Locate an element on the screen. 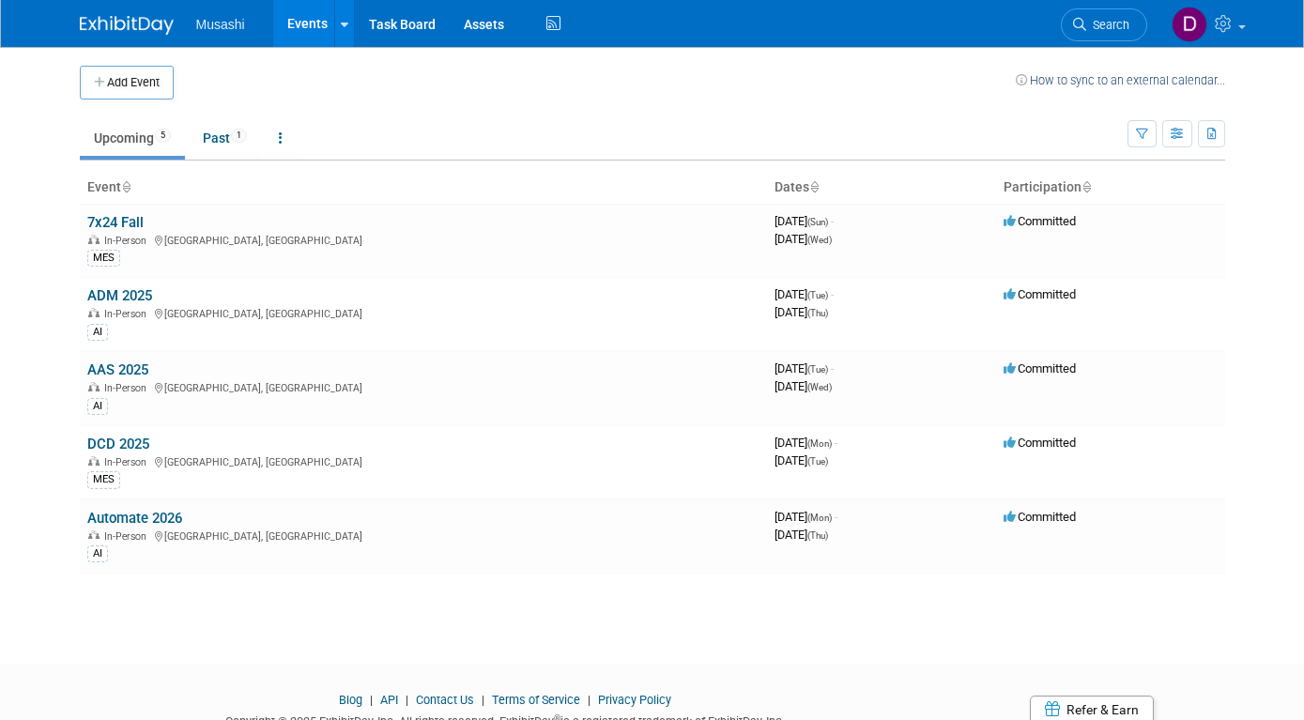 The image size is (1304, 720). th: Participation is located at coordinates (1111, 188).